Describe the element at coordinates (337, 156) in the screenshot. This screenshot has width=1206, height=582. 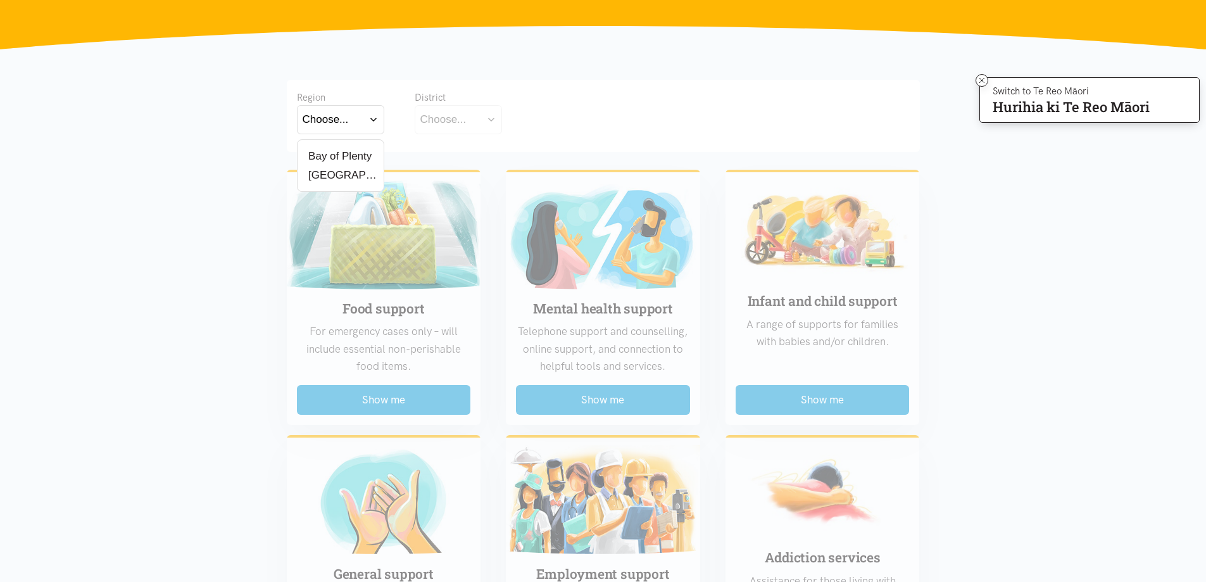
I see `label: Bay of Plenty` at that location.